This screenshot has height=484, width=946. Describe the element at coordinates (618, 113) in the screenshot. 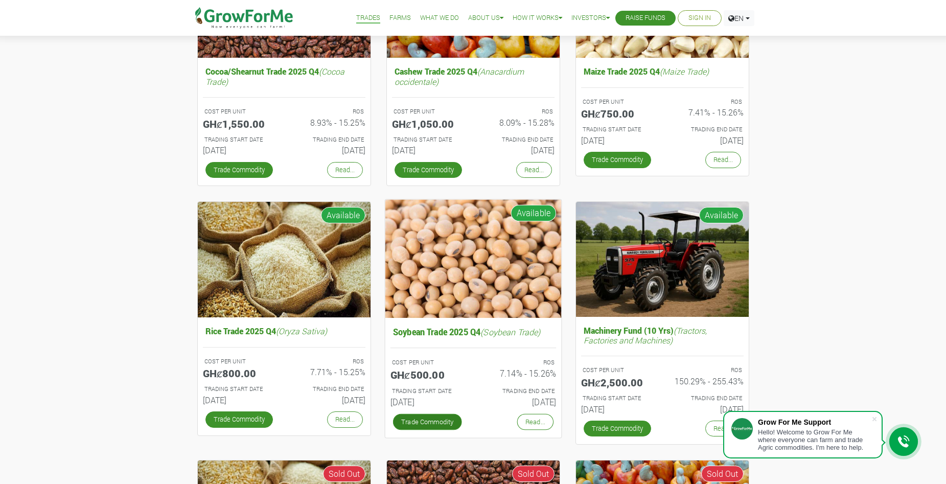

I see `h5: GHȼ750.00` at that location.